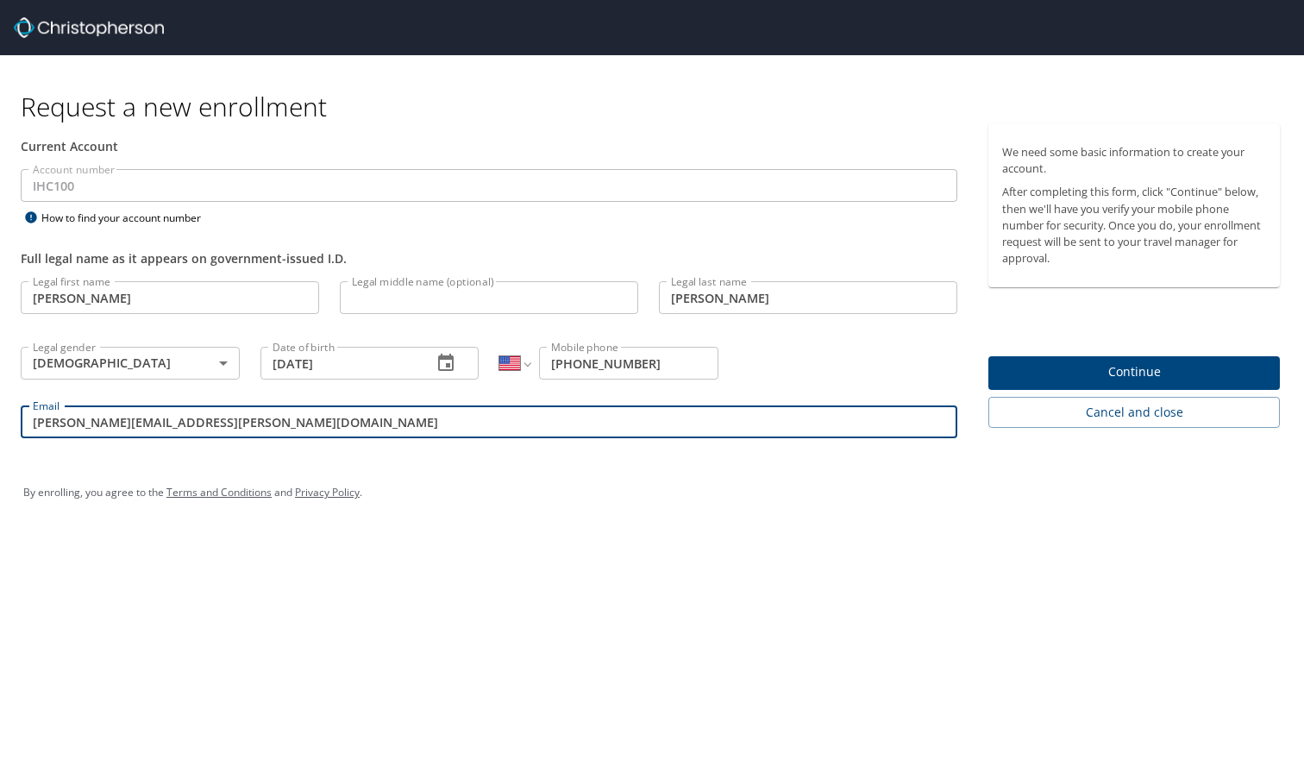 The image size is (1304, 779). Describe the element at coordinates (629, 363) in the screenshot. I see `input: Enter phone number` at that location.